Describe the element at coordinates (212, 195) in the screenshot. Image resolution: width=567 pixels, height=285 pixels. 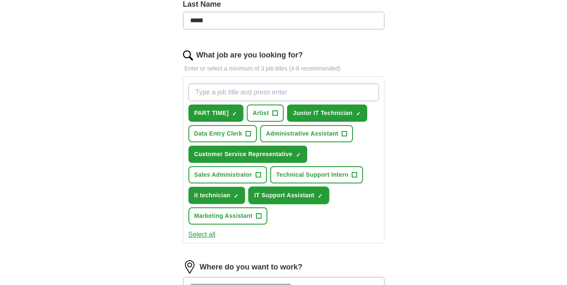
I see `span: it technician` at that location.